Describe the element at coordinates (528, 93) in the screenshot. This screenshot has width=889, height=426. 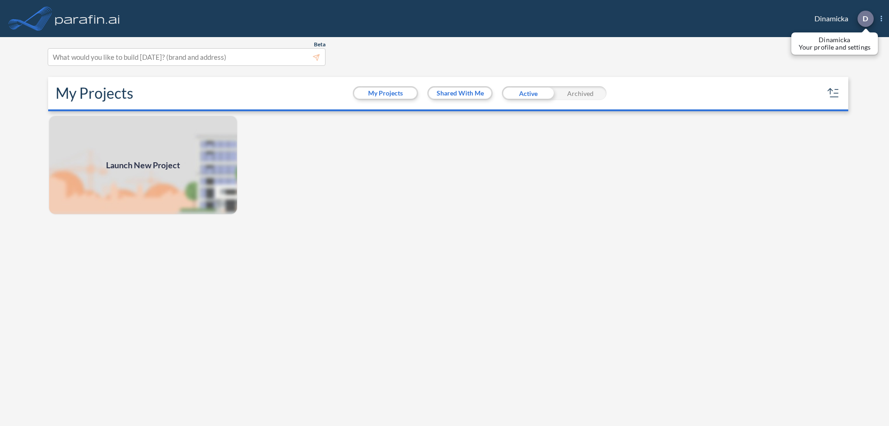
I see `div: Active` at that location.